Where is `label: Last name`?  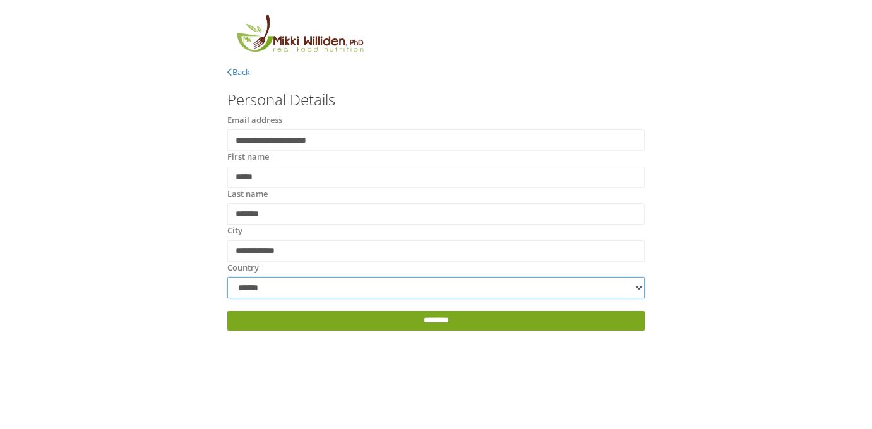 label: Last name is located at coordinates (247, 194).